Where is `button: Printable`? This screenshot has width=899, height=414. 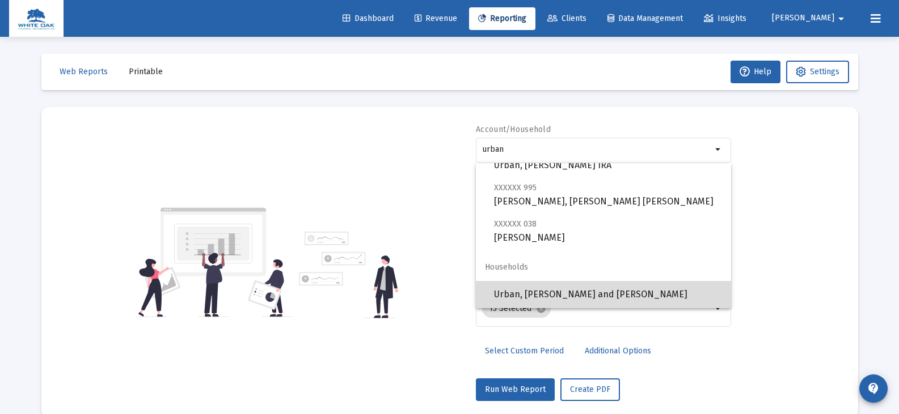 button: Printable is located at coordinates (146, 72).